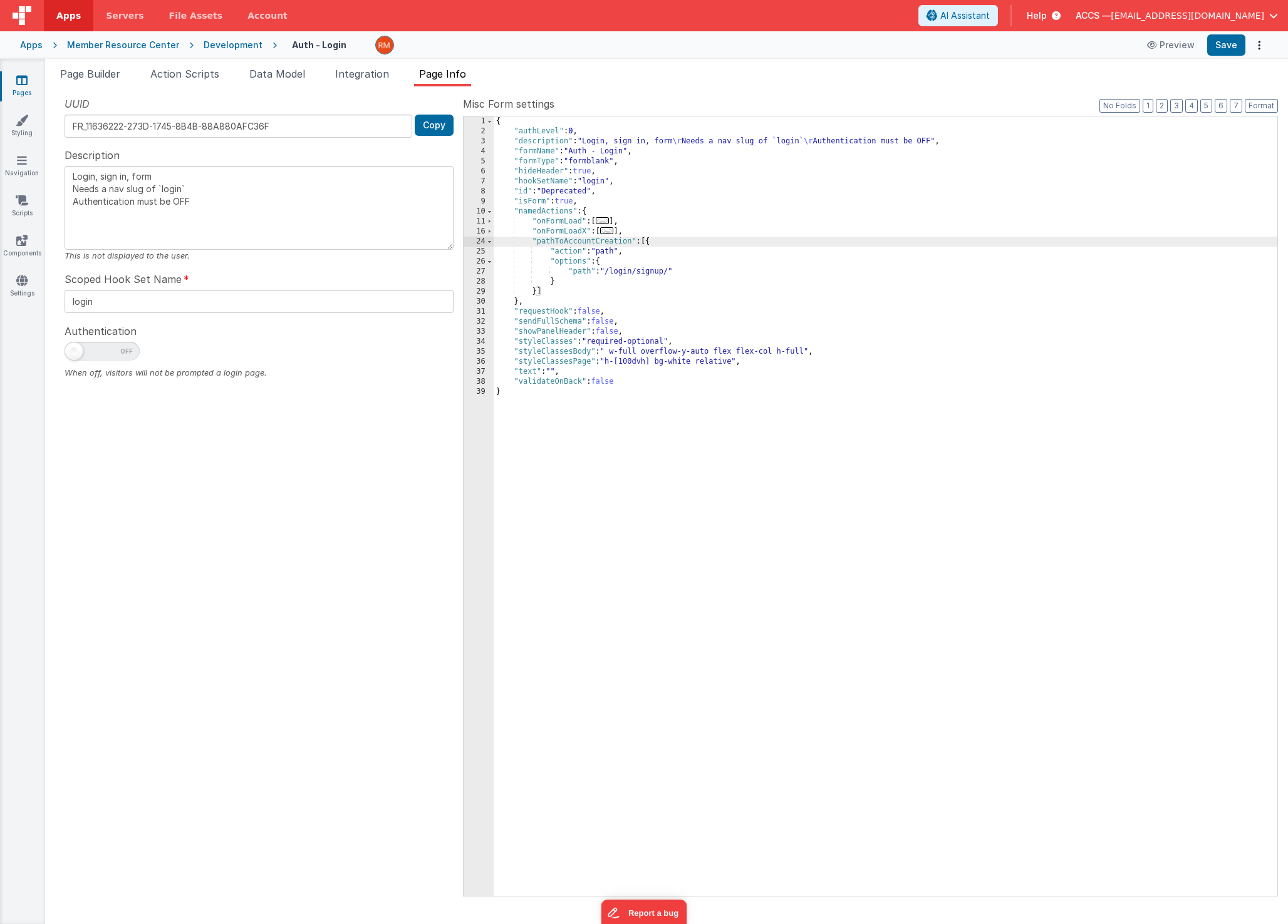 This screenshot has width=1288, height=924. I want to click on div: 37, so click(479, 372).